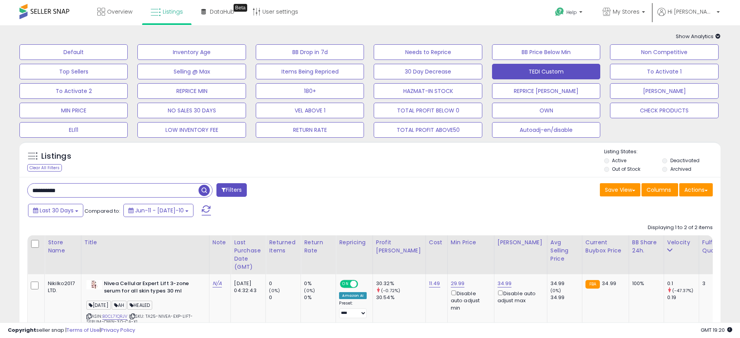 The height and width of the screenshot is (338, 740). What do you see at coordinates (283, 247) in the screenshot?
I see `div: Returned Items` at bounding box center [283, 247].